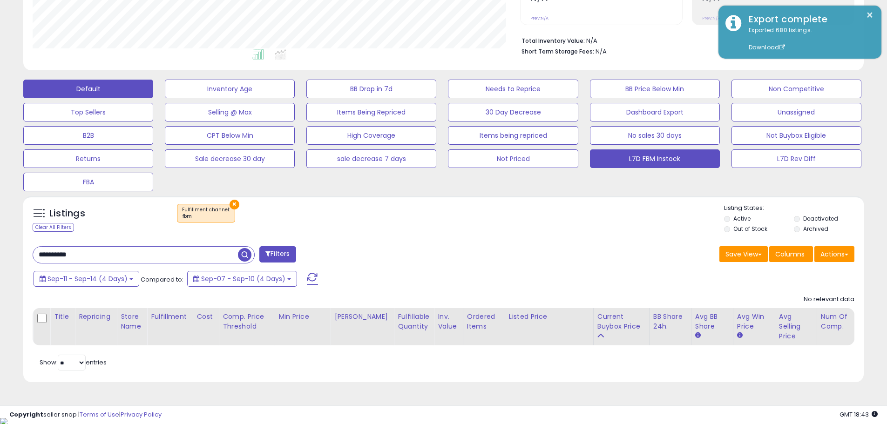 Image resolution: width=887 pixels, height=424 pixels. Describe the element at coordinates (88, 159) in the screenshot. I see `button: Returns` at that location.